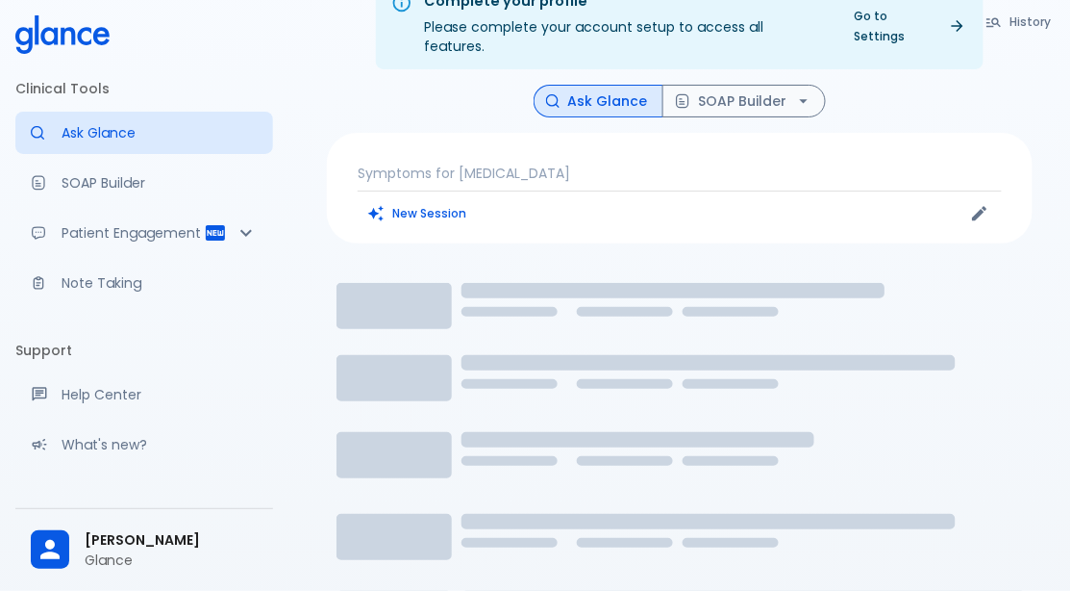 The width and height of the screenshot is (1071, 591). I want to click on p: What's new?, so click(160, 444).